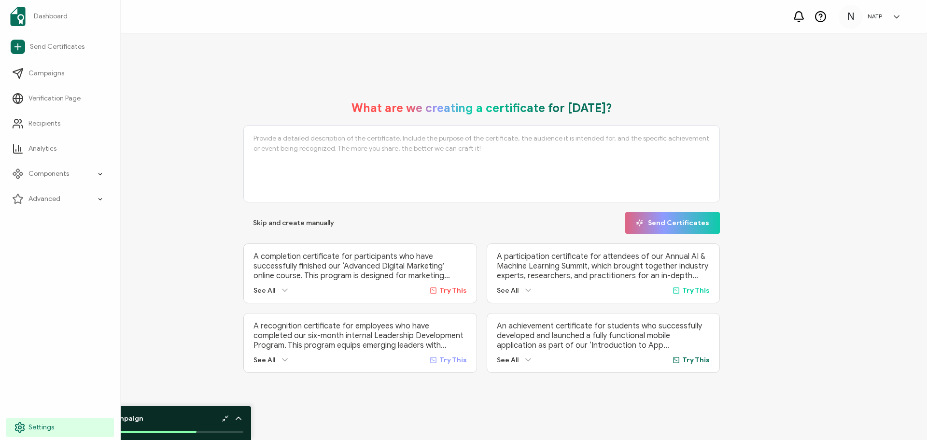 Image resolution: width=927 pixels, height=440 pixels. What do you see at coordinates (60, 16) in the screenshot?
I see `a: Dashboard` at bounding box center [60, 16].